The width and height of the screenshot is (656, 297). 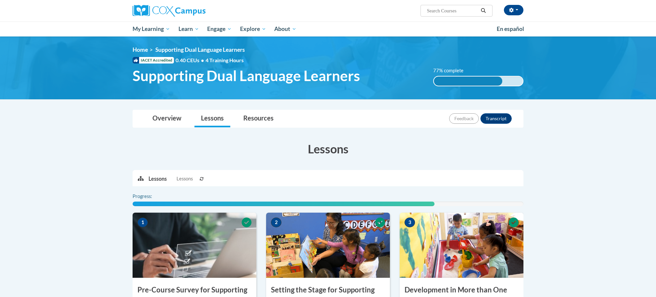 What do you see at coordinates (151, 196) in the screenshot?
I see `label: Progress:` at bounding box center [151, 196].